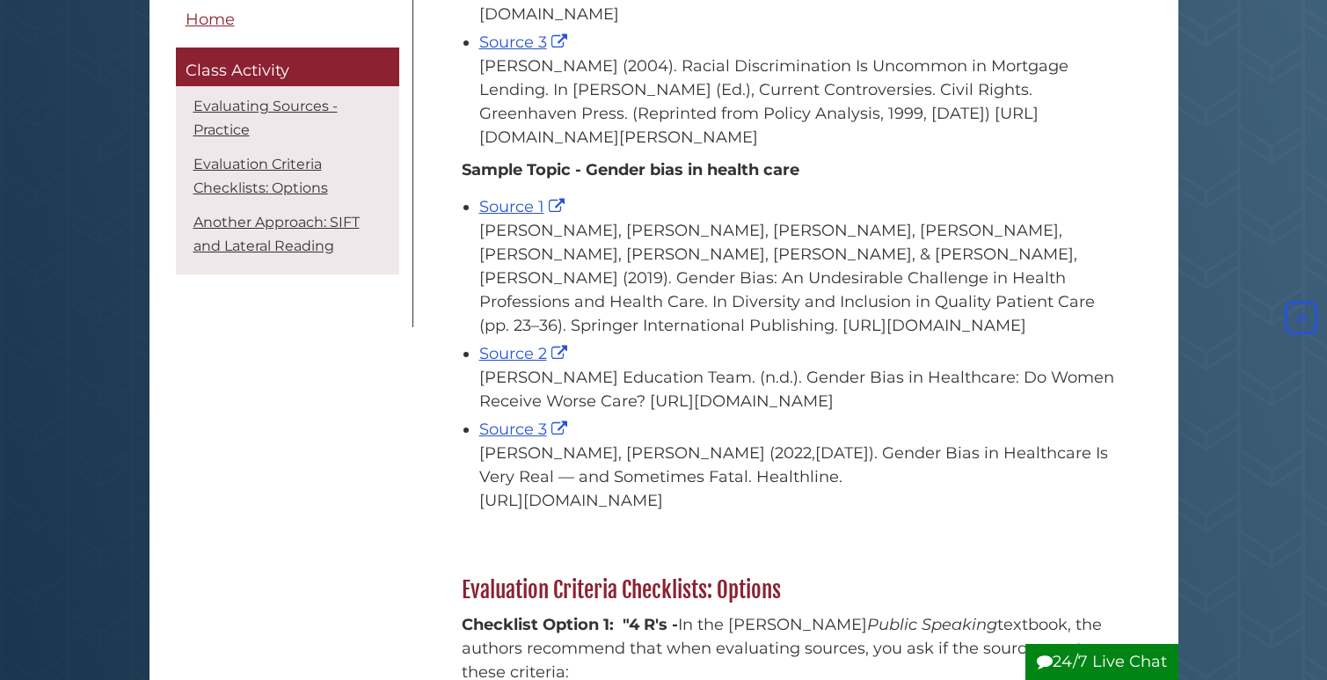 This screenshot has width=1327, height=680. I want to click on a: Source 2, so click(525, 354).